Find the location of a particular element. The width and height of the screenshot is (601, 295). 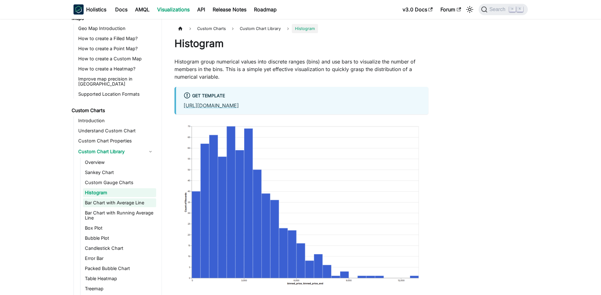

button: Search (Command+K) is located at coordinates (503, 9).